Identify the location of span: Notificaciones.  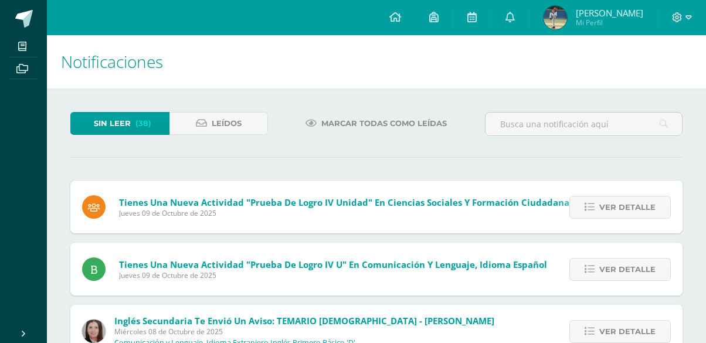
(112, 62).